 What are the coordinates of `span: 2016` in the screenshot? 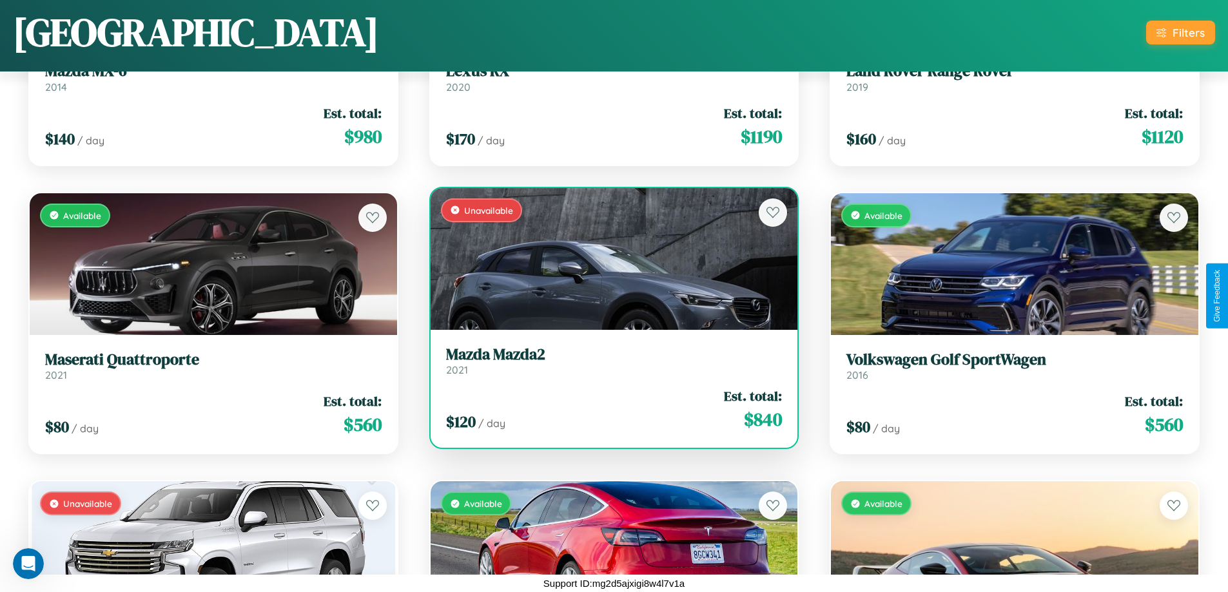 It's located at (857, 375).